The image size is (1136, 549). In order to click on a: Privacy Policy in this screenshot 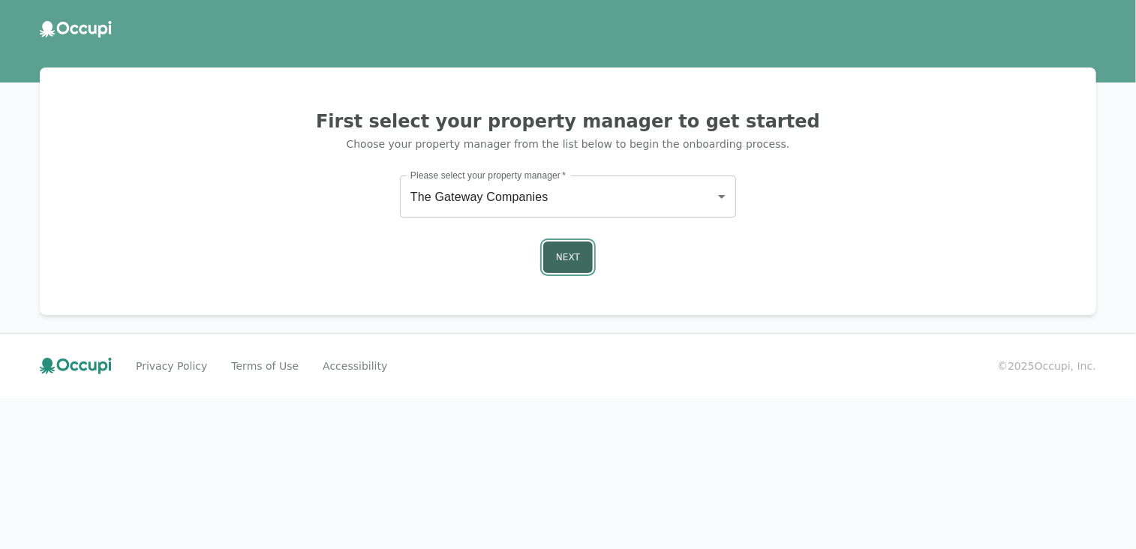, I will do `click(171, 366)`.